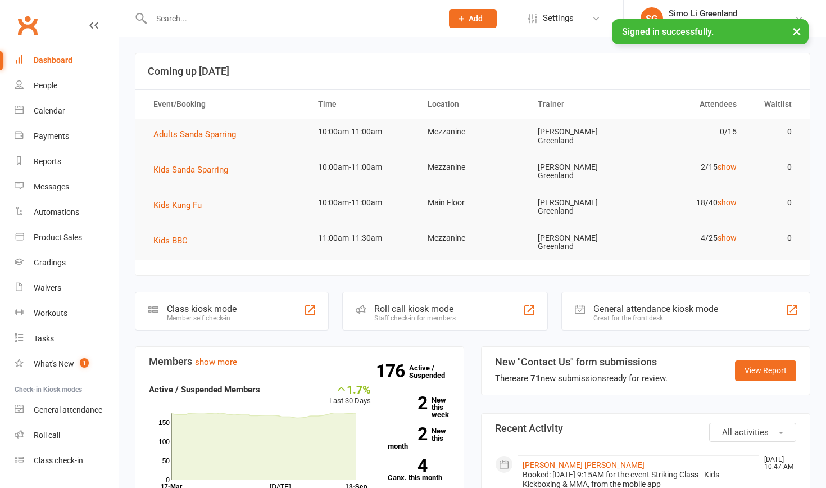 This screenshot has height=488, width=826. I want to click on div: Tasks, so click(44, 338).